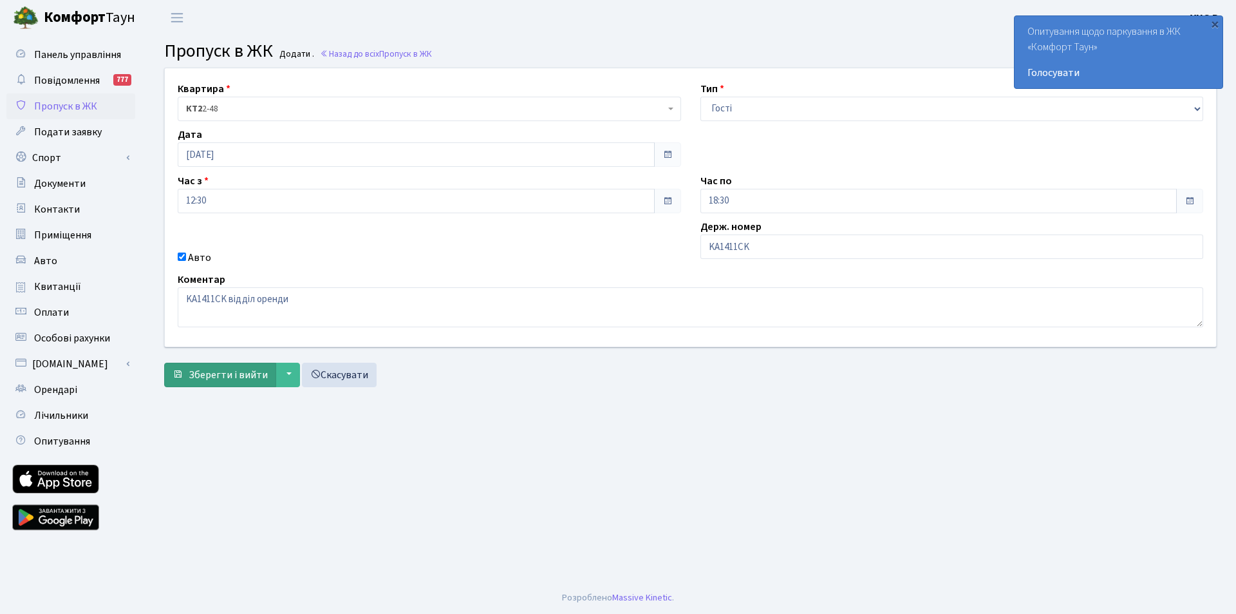  I want to click on label: Авто, so click(200, 258).